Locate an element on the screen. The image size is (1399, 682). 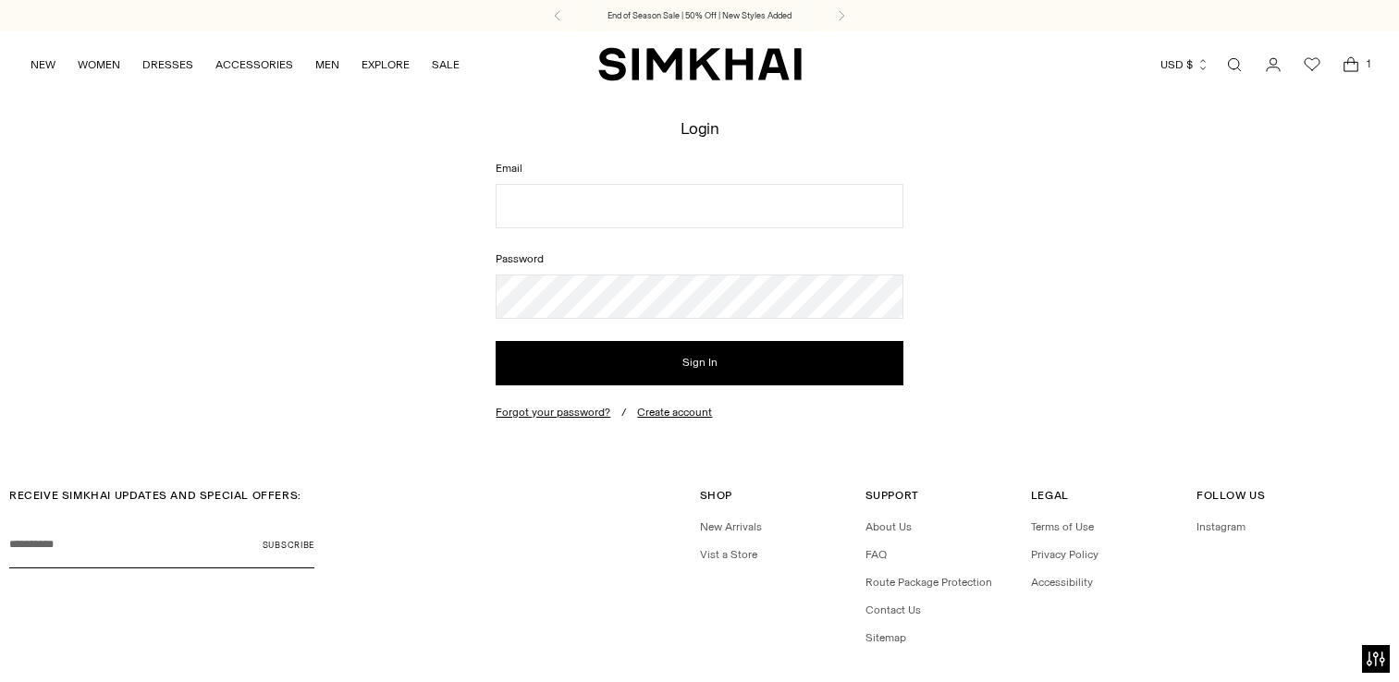
a: New Arrivals is located at coordinates (730, 527).